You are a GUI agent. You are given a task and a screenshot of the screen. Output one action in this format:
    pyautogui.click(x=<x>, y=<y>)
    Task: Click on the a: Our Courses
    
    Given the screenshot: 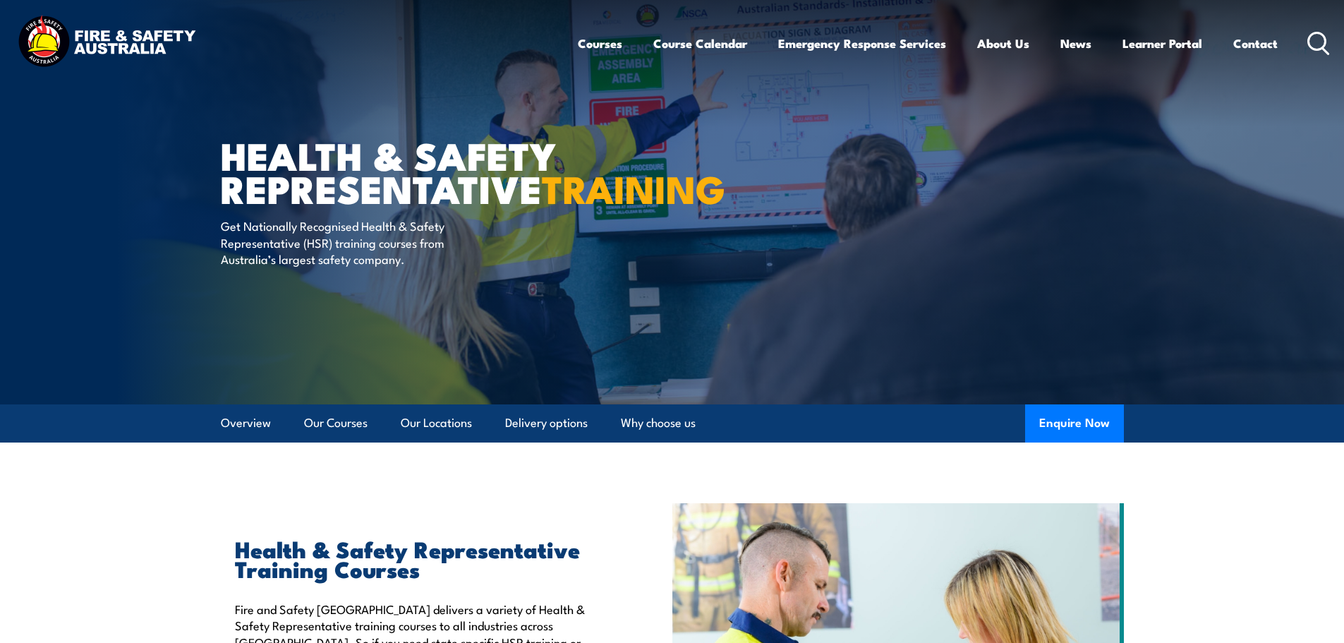 What is the action you would take?
    pyautogui.click(x=336, y=423)
    